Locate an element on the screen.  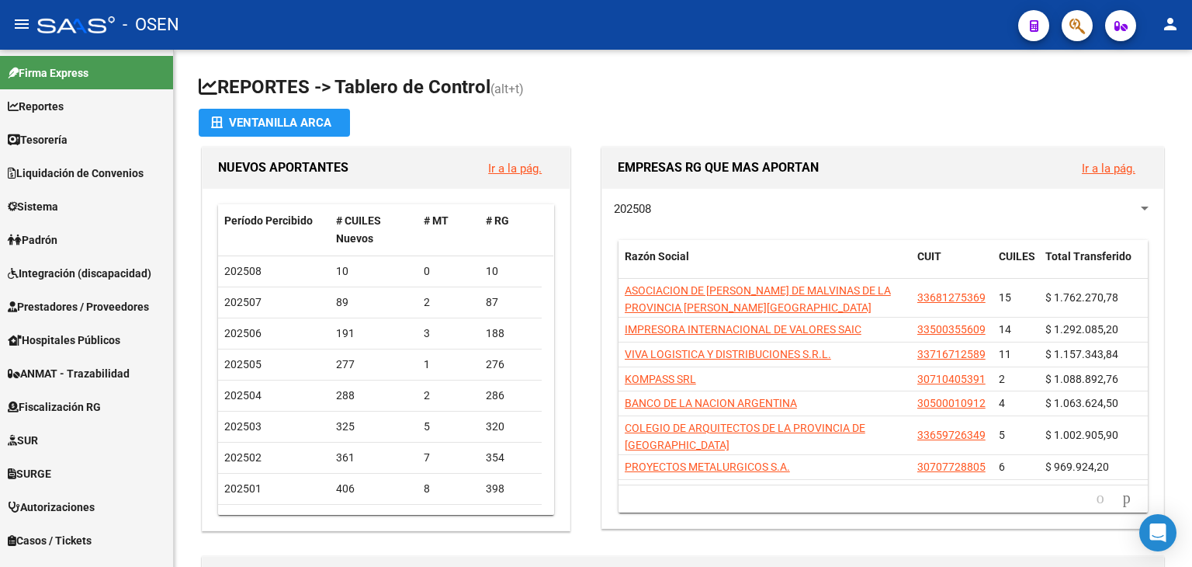
span: Liquidación de Convenios is located at coordinates (75, 173).